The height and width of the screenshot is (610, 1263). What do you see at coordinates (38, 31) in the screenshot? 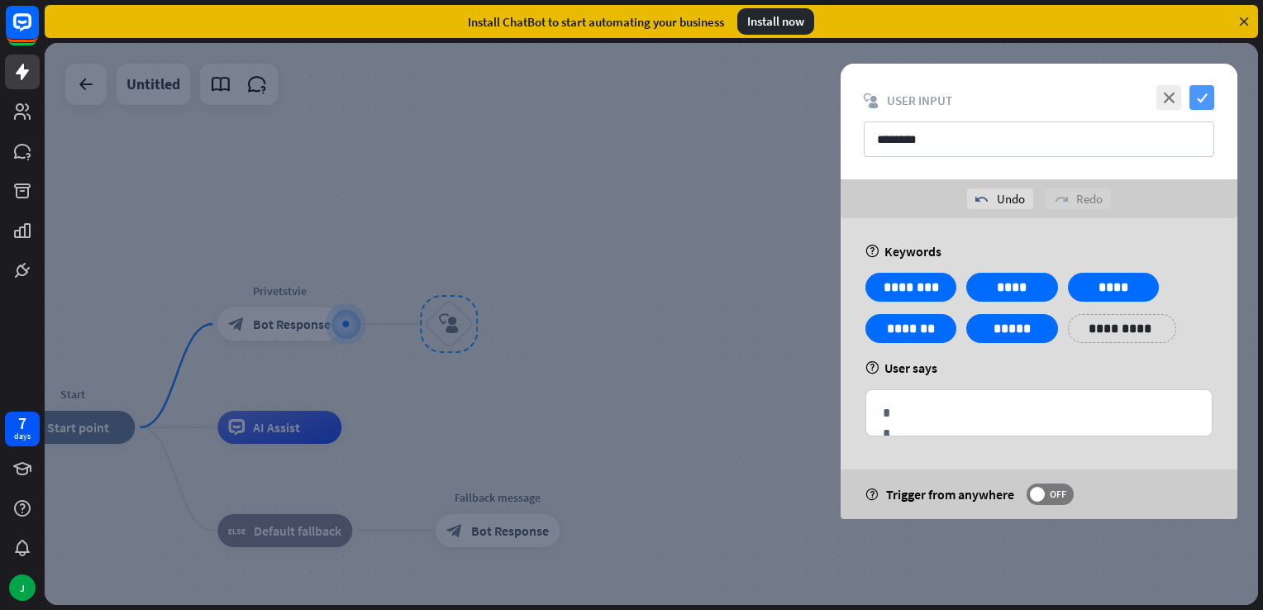
I see `button: Open LiveChat chat widget` at bounding box center [38, 31].